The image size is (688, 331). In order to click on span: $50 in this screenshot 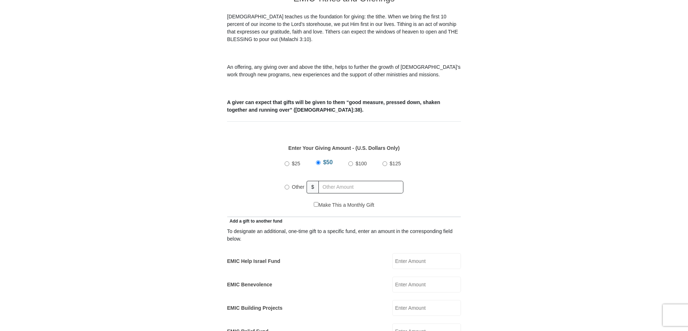, I will do `click(328, 162)`.